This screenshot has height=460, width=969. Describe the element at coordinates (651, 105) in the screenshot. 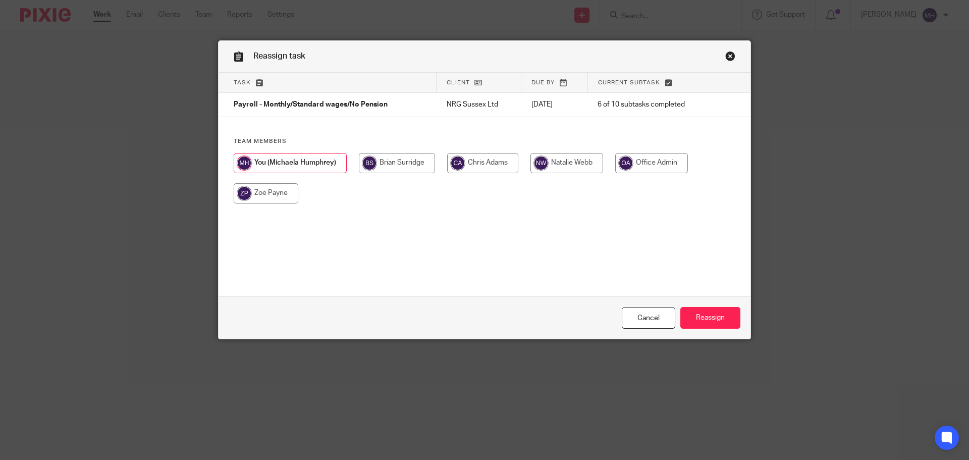

I see `td: 6 of 10 subtasks completed` at that location.